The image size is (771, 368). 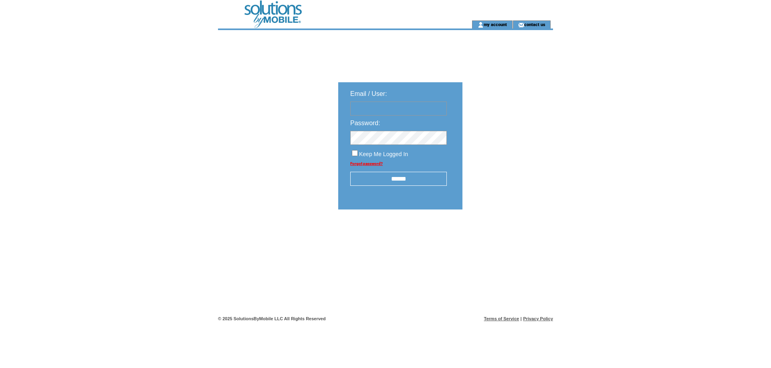 What do you see at coordinates (535, 24) in the screenshot?
I see `a: contact us` at bounding box center [535, 24].